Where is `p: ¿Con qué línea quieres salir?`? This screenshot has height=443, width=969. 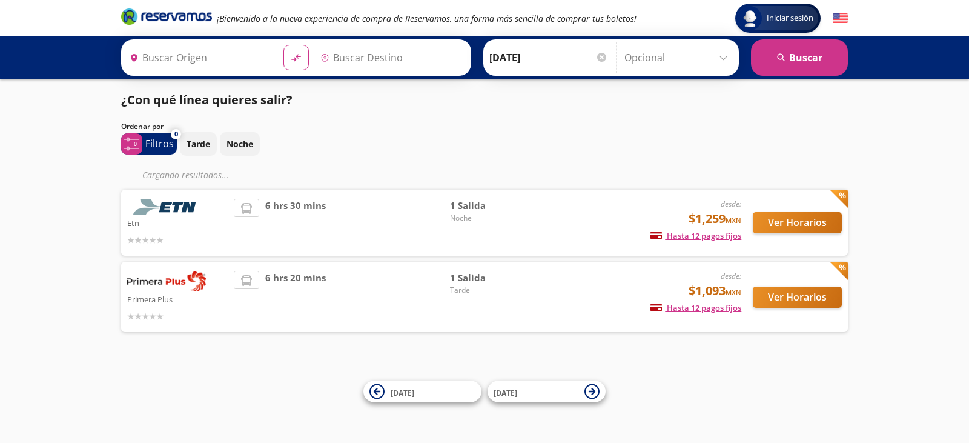 p: ¿Con qué línea quieres salir? is located at coordinates (206, 100).